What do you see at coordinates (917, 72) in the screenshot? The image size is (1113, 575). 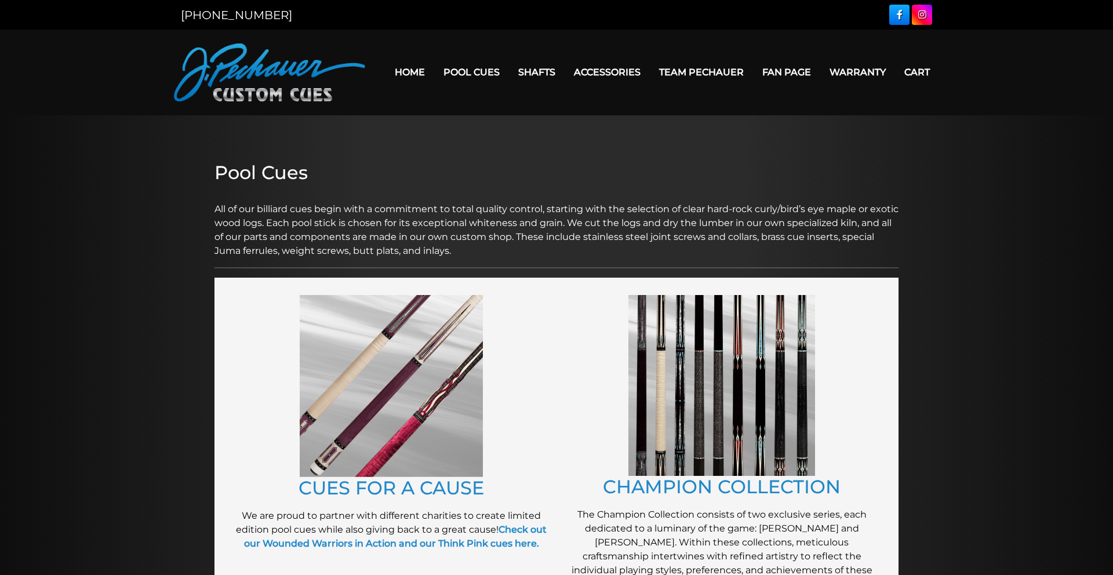 I see `a: Cart` at bounding box center [917, 72].